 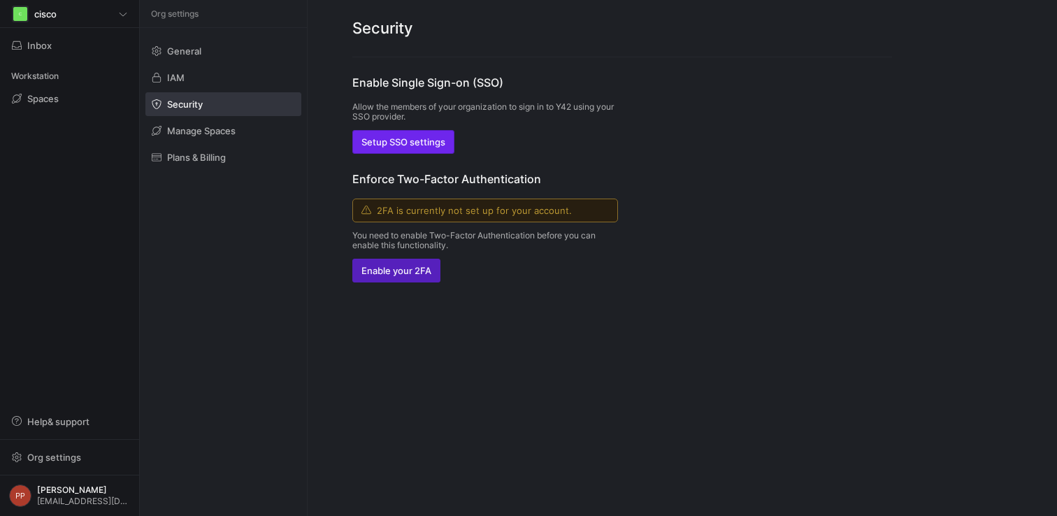 What do you see at coordinates (69, 76) in the screenshot?
I see `div: Workstation` at bounding box center [69, 76].